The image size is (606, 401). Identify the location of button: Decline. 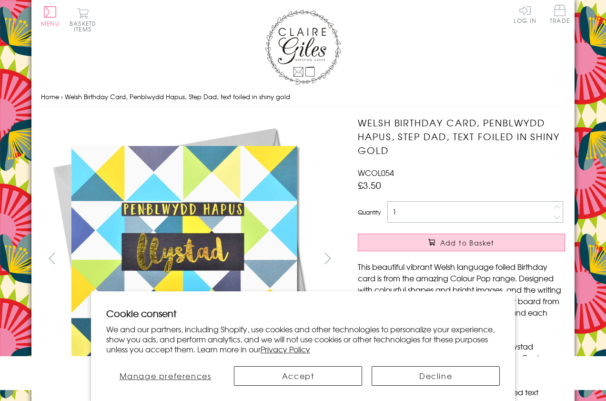
(435, 375).